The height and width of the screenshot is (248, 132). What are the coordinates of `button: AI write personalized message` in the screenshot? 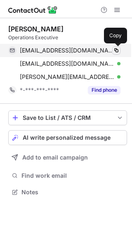 It's located at (68, 138).